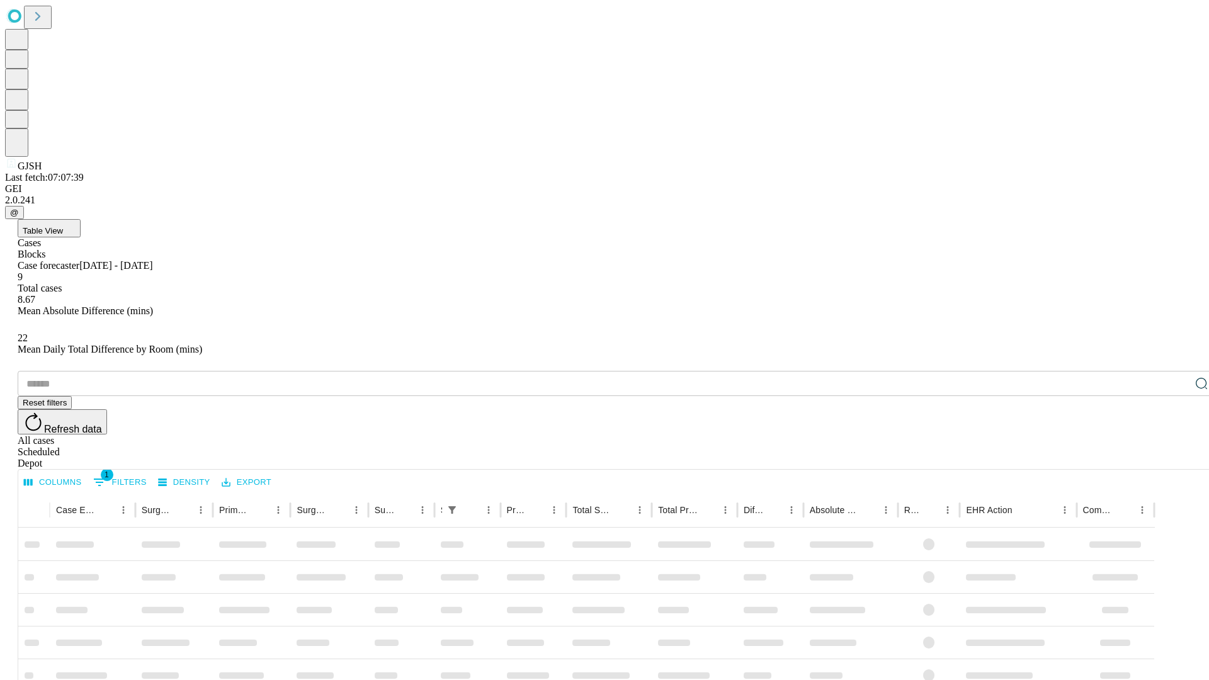  I want to click on button: Refresh data, so click(62, 422).